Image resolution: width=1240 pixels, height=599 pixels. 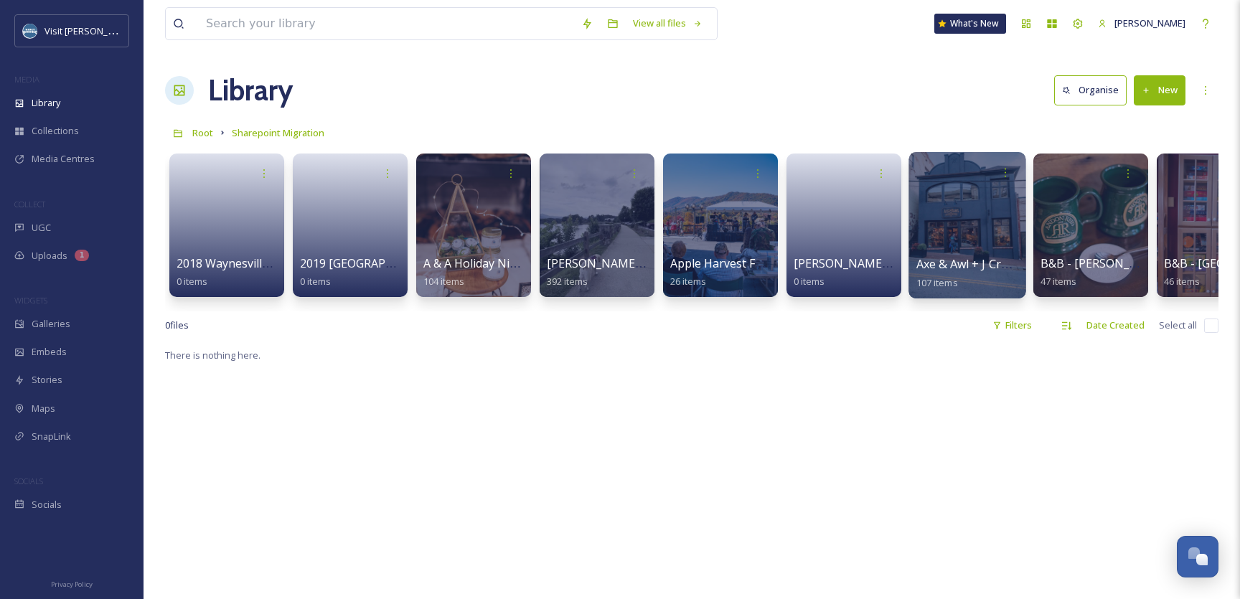 I want to click on a: Axe & Awl + J Creek Cloggers107 items, so click(x=995, y=273).